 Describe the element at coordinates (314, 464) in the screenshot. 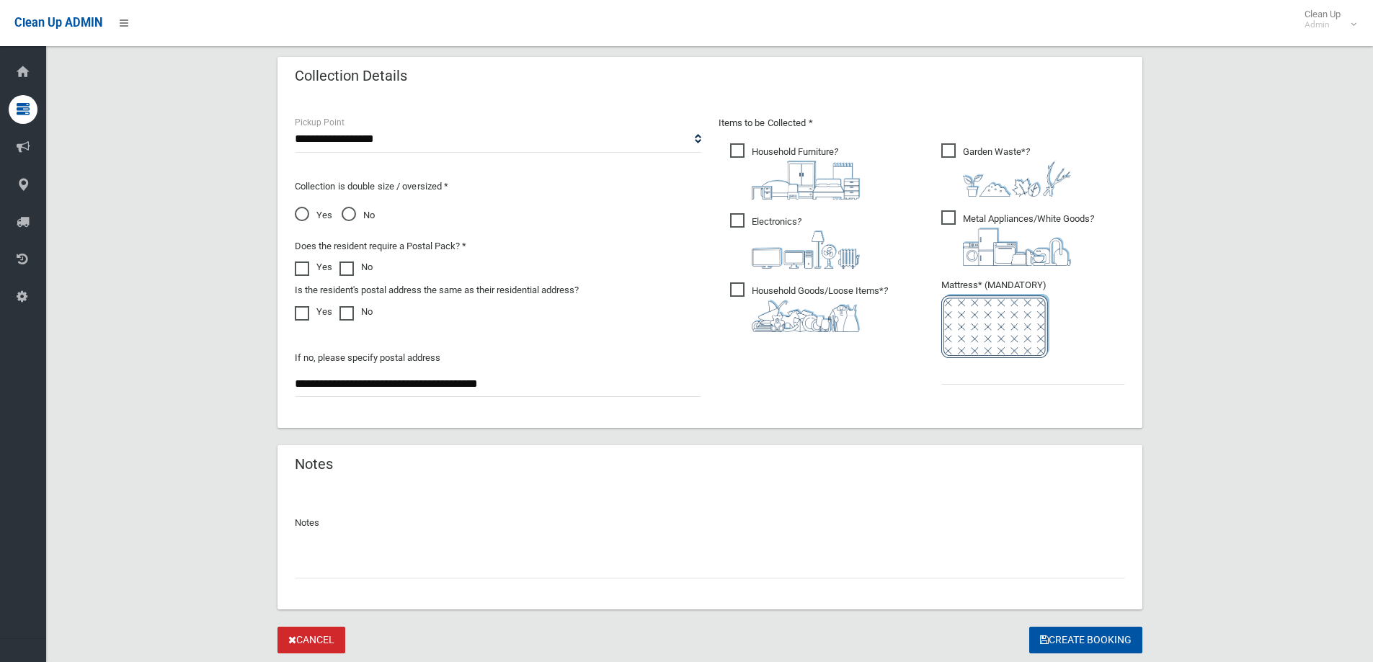

I see `header: Notes` at that location.